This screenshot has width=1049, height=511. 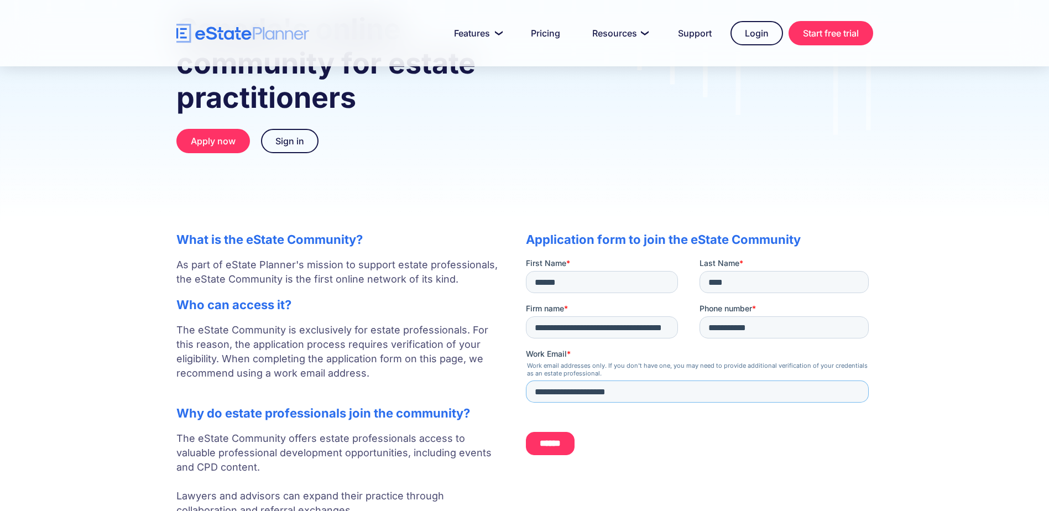 What do you see at coordinates (340, 305) in the screenshot?
I see `h2: Who can access it?` at bounding box center [340, 305].